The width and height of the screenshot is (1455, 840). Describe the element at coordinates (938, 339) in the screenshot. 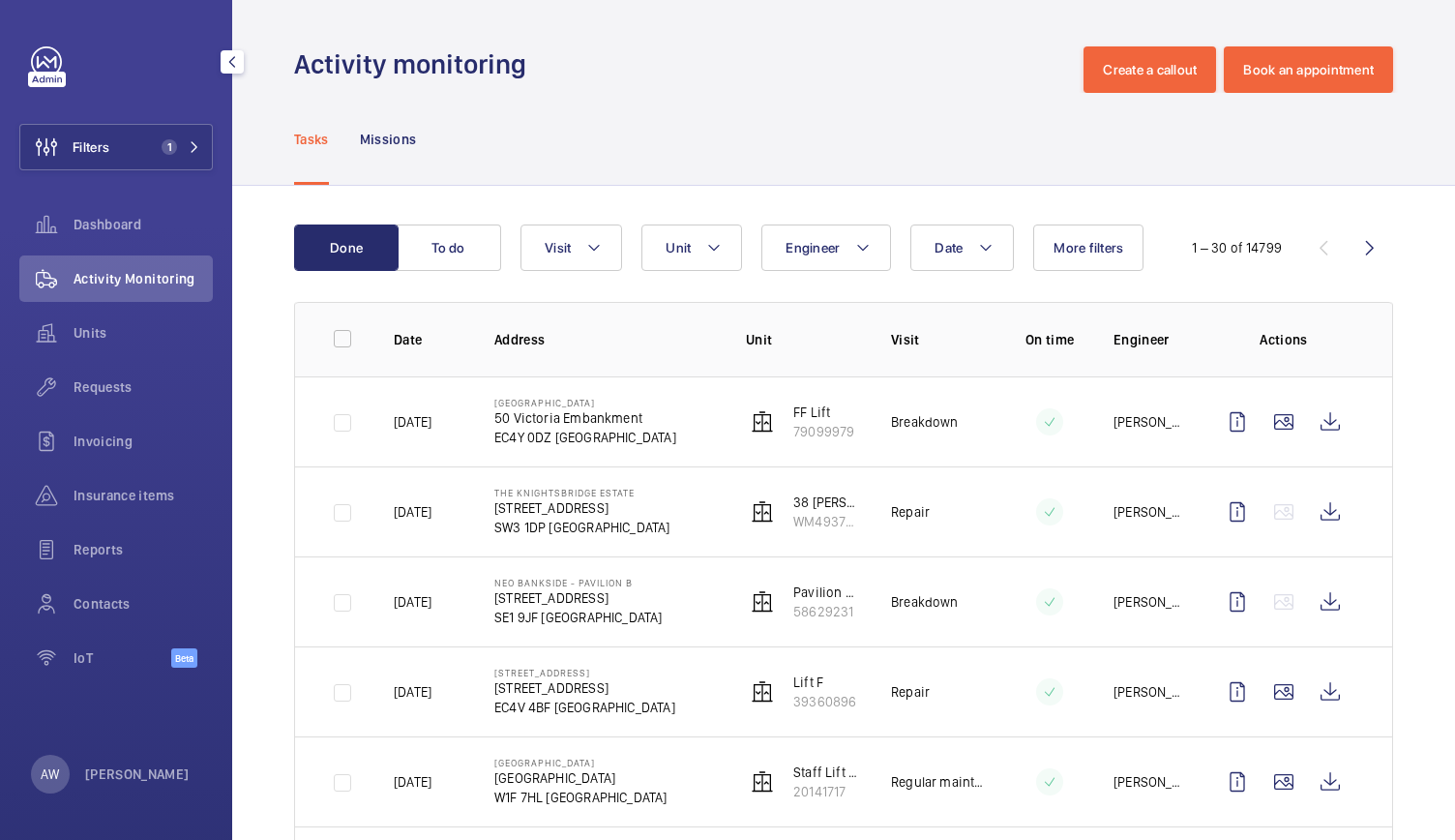

I see `p: Visit` at that location.